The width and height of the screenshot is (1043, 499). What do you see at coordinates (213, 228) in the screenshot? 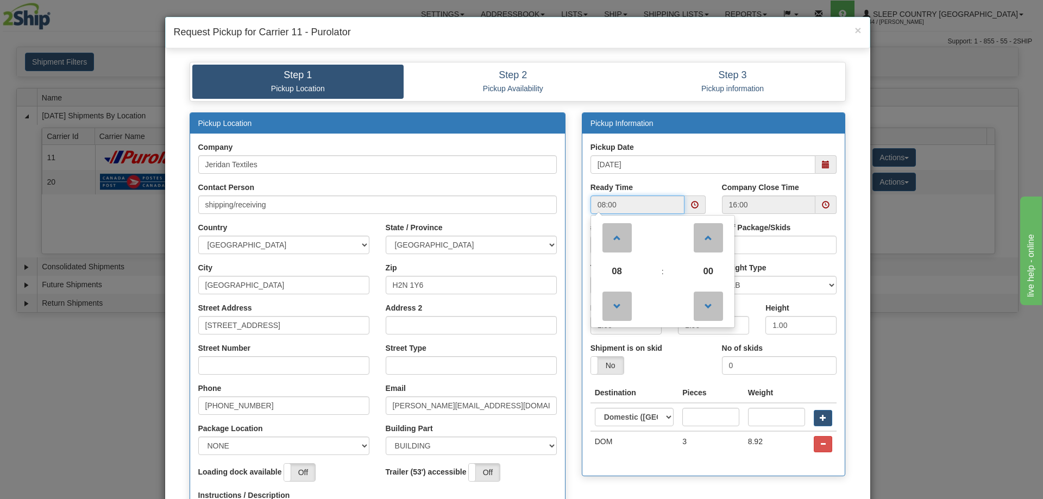
I see `label: Country` at bounding box center [213, 228].